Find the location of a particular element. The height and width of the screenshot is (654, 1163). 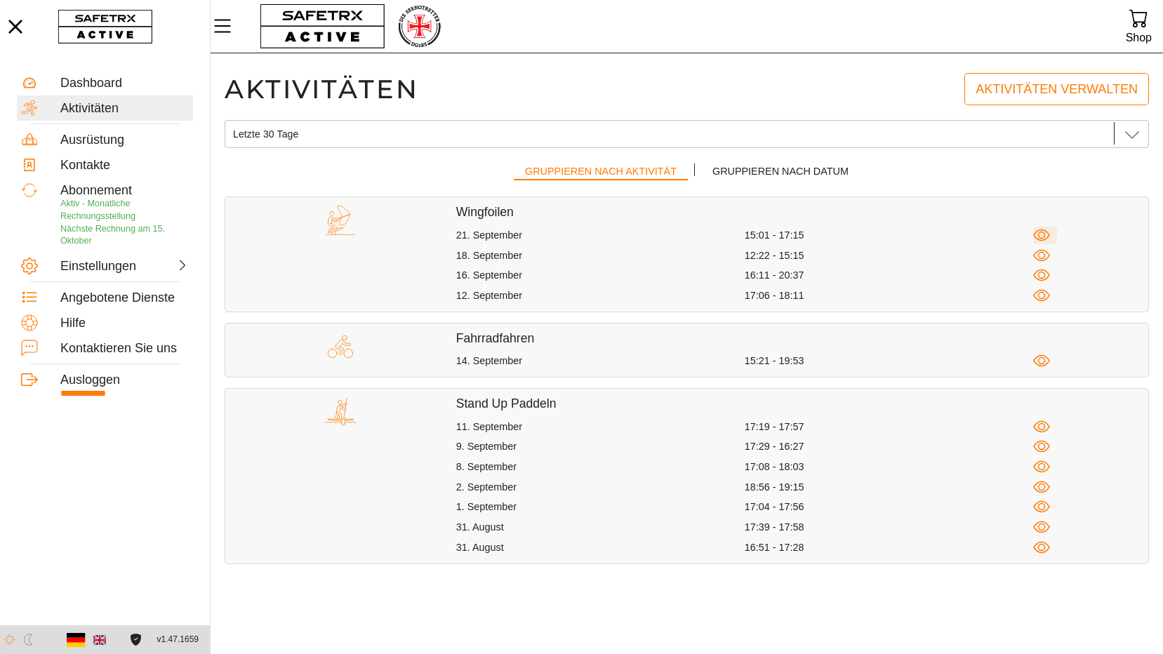

button: v1.47.1659 is located at coordinates (178, 640).